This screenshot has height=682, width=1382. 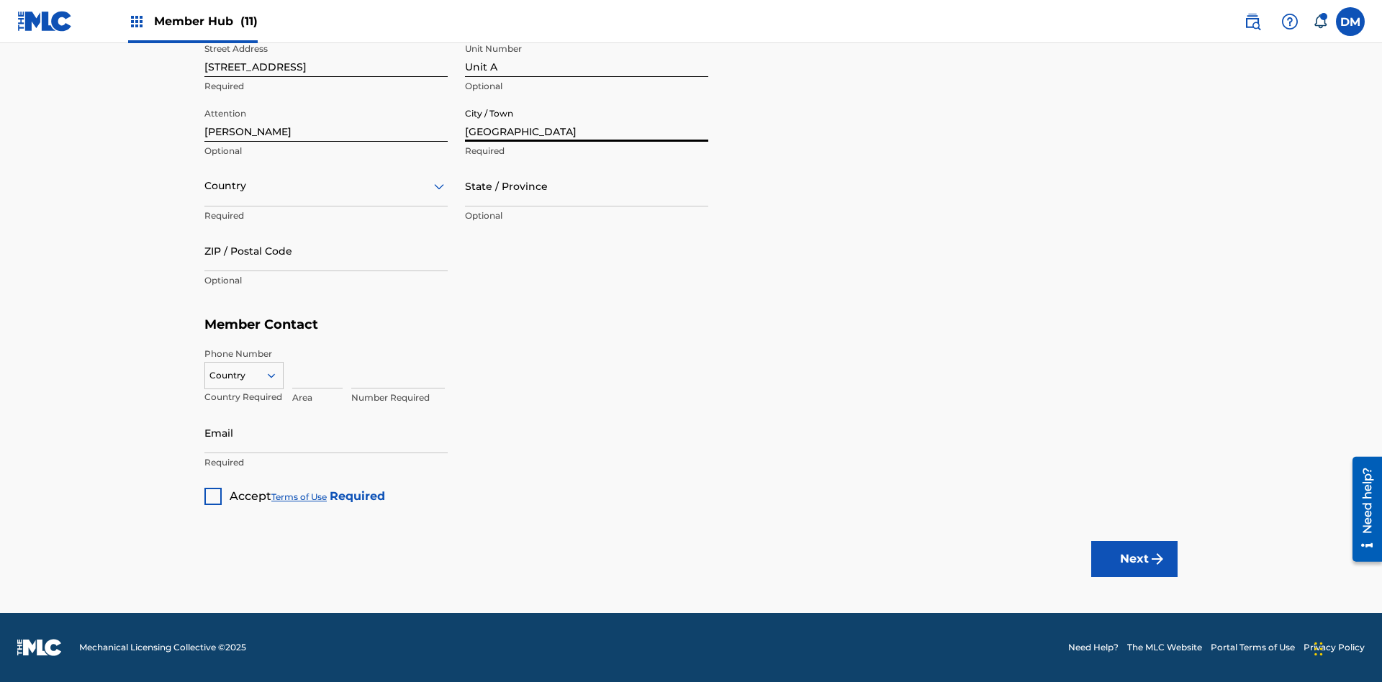 I want to click on a: Portal Terms of Use, so click(x=1252, y=648).